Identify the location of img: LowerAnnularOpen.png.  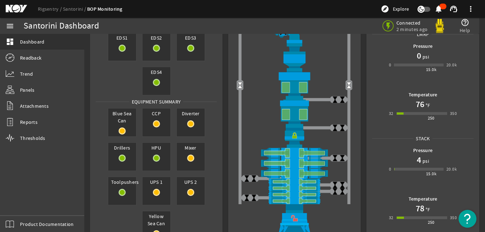
(295, 114).